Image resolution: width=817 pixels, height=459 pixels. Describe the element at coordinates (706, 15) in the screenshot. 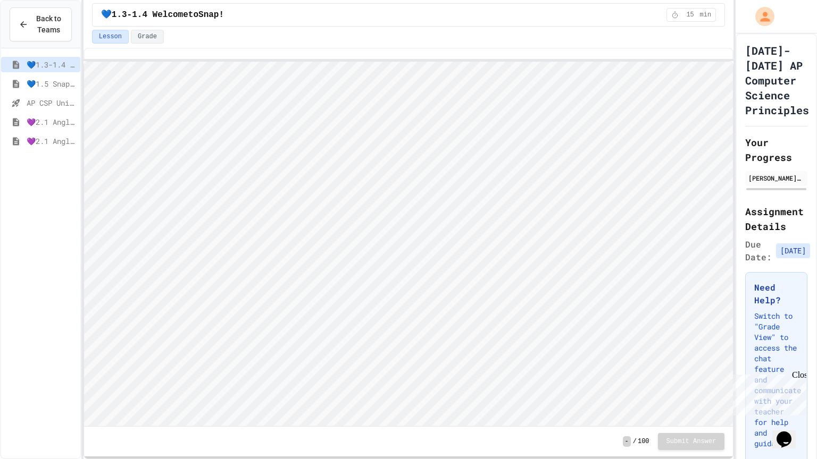

I see `span: min` at that location.